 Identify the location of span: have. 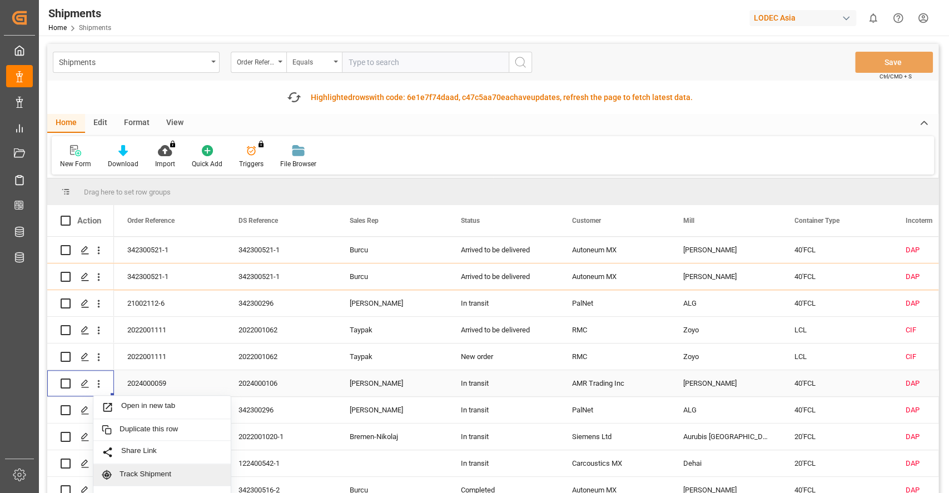
(522, 97).